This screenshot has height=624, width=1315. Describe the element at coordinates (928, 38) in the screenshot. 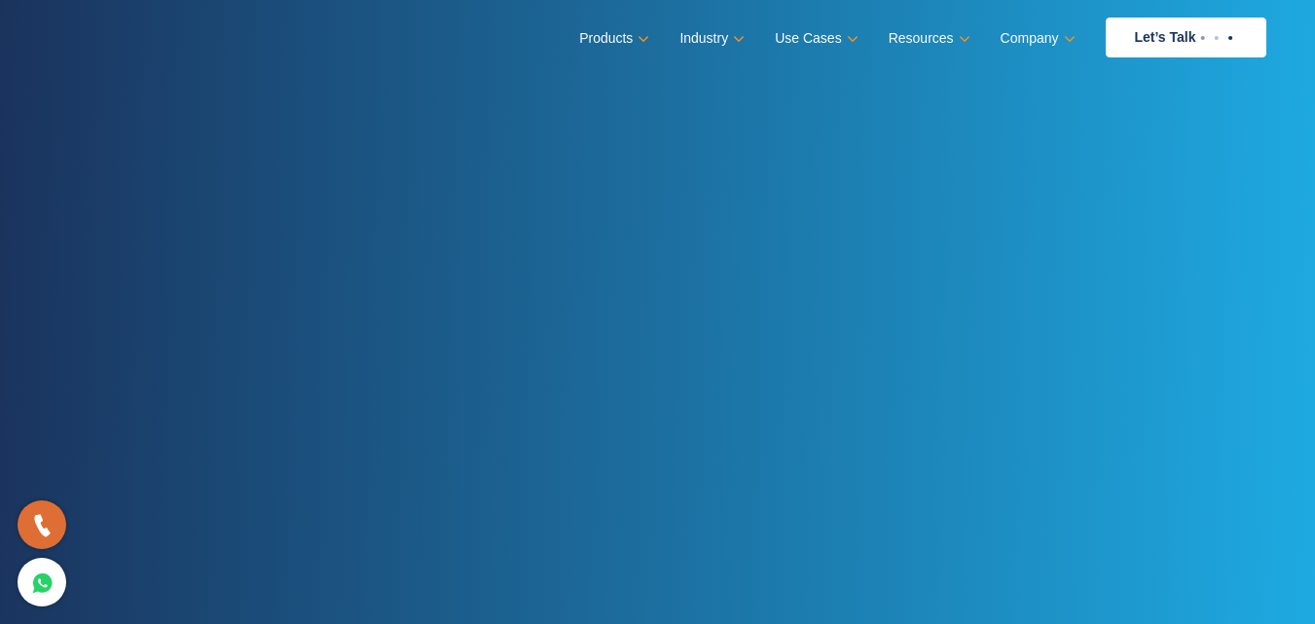

I see `a: Resources` at that location.